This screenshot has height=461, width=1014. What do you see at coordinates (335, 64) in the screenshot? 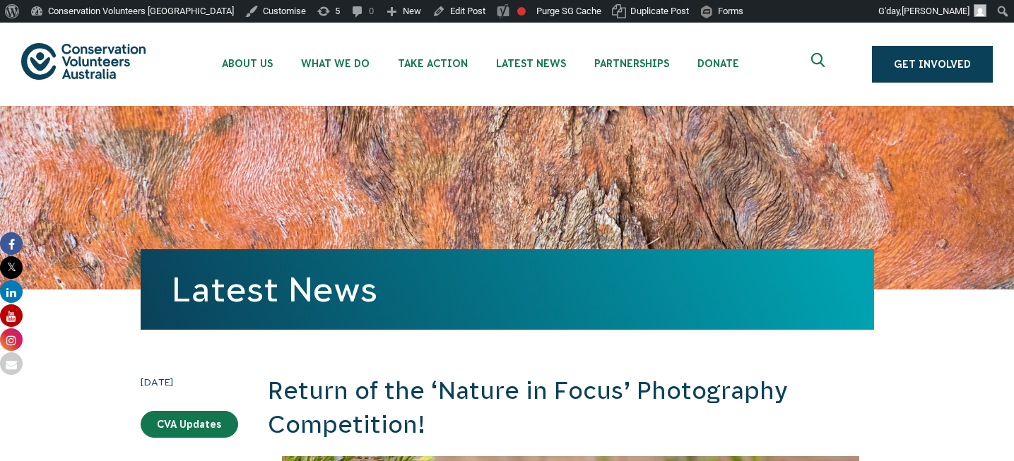
I see `span: What We Do` at bounding box center [335, 64].